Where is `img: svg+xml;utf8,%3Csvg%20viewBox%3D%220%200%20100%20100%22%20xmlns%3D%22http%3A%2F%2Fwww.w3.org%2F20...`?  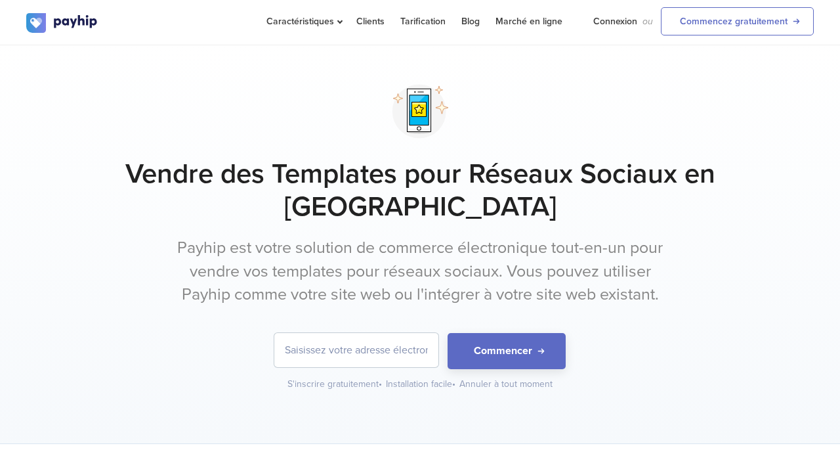 img: svg+xml;utf8,%3Csvg%20viewBox%3D%220%200%20100%20100%22%20xmlns%3D%22http%3A%2F%2Fwww.w3.org%2F20... is located at coordinates (420, 111).